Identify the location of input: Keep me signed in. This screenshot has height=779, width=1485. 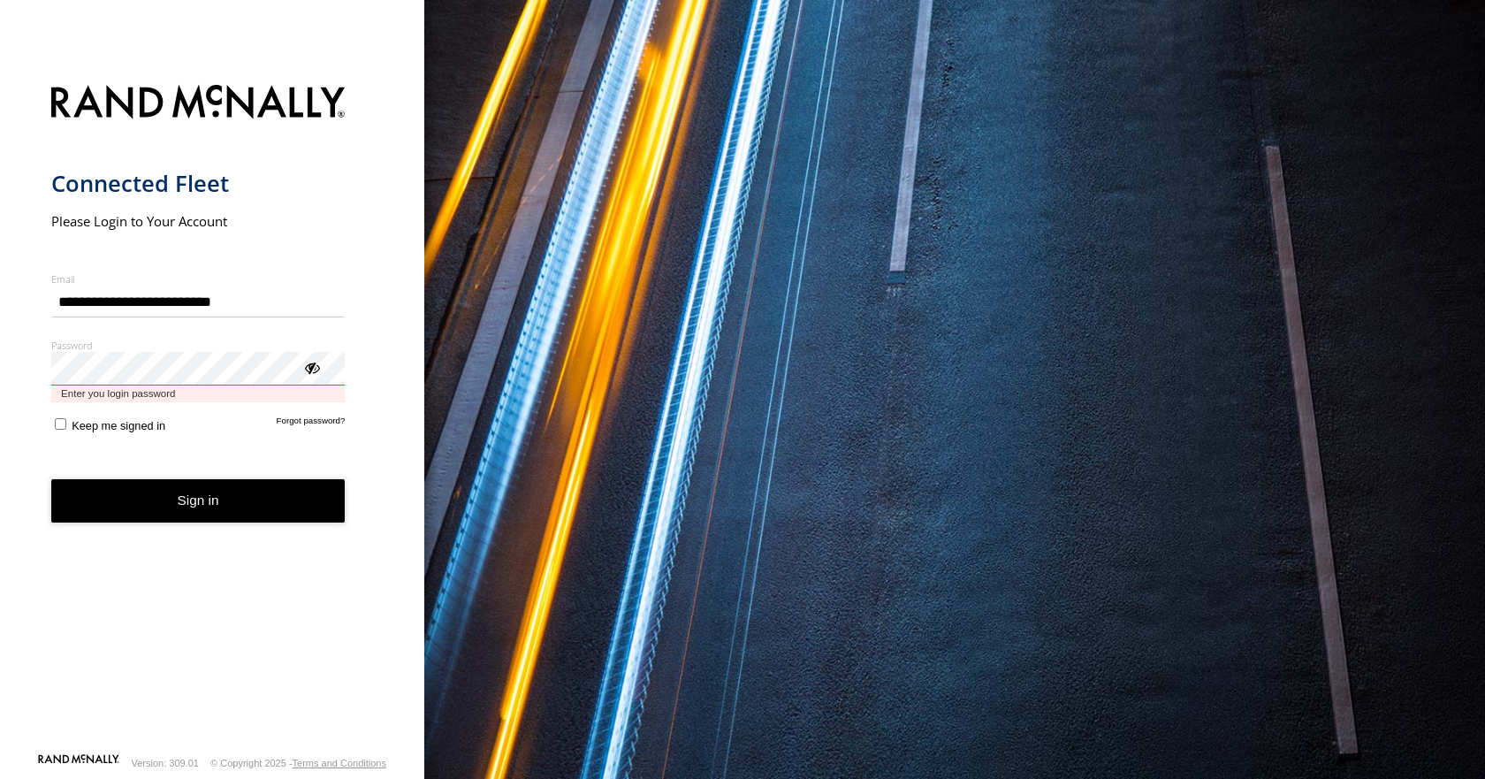
(60, 423).